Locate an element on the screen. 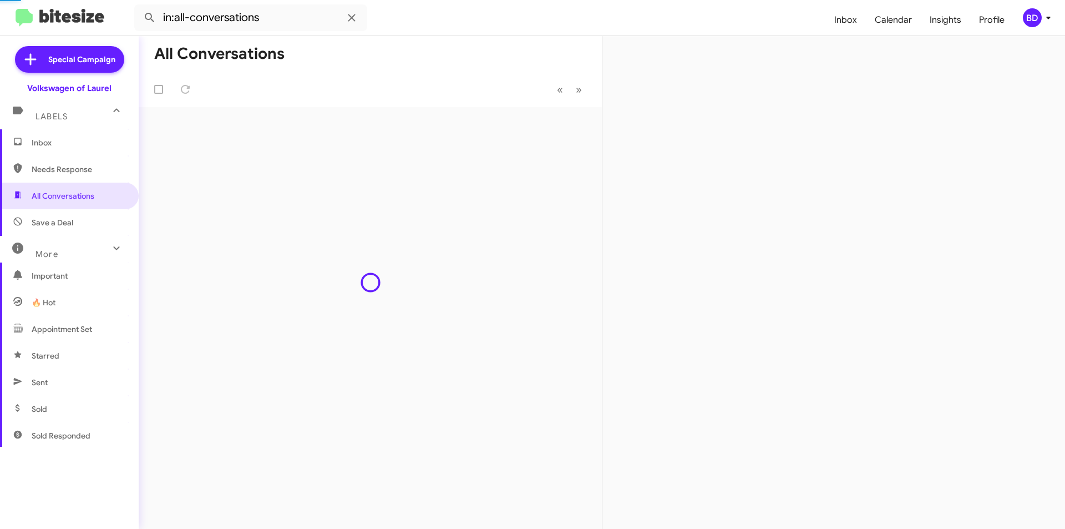 Image resolution: width=1065 pixels, height=529 pixels. span: Needs Response is located at coordinates (79, 169).